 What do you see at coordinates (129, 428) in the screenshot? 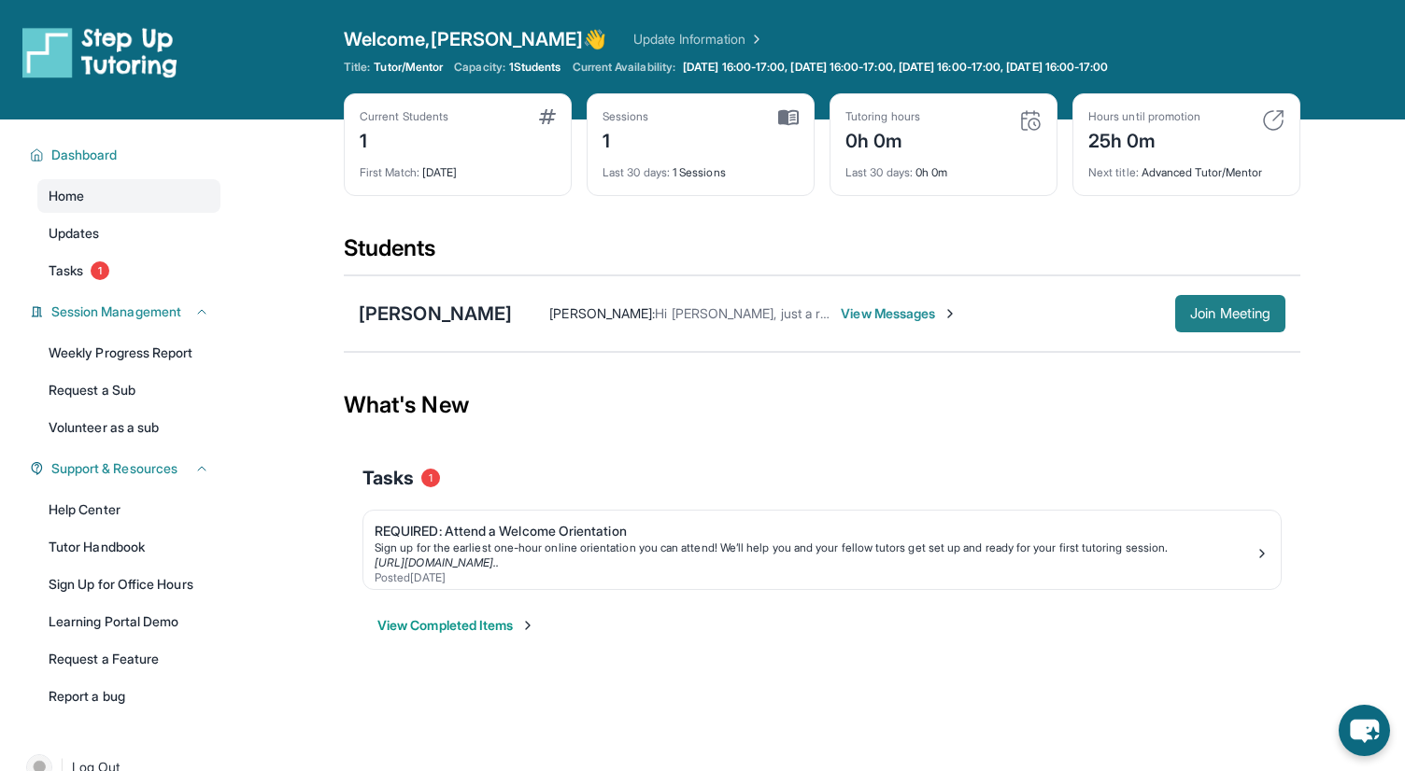
I see `a: Volunteer as a sub` at bounding box center [129, 428].